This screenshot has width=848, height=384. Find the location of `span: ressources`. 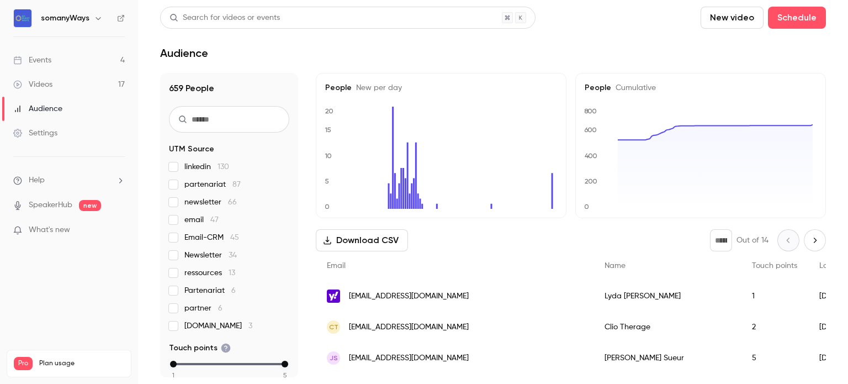

span: ressources is located at coordinates (210, 273).